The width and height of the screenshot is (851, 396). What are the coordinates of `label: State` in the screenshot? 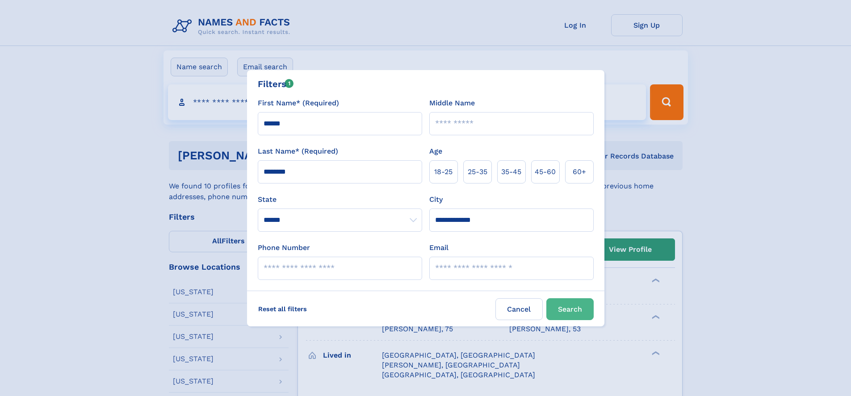 It's located at (340, 200).